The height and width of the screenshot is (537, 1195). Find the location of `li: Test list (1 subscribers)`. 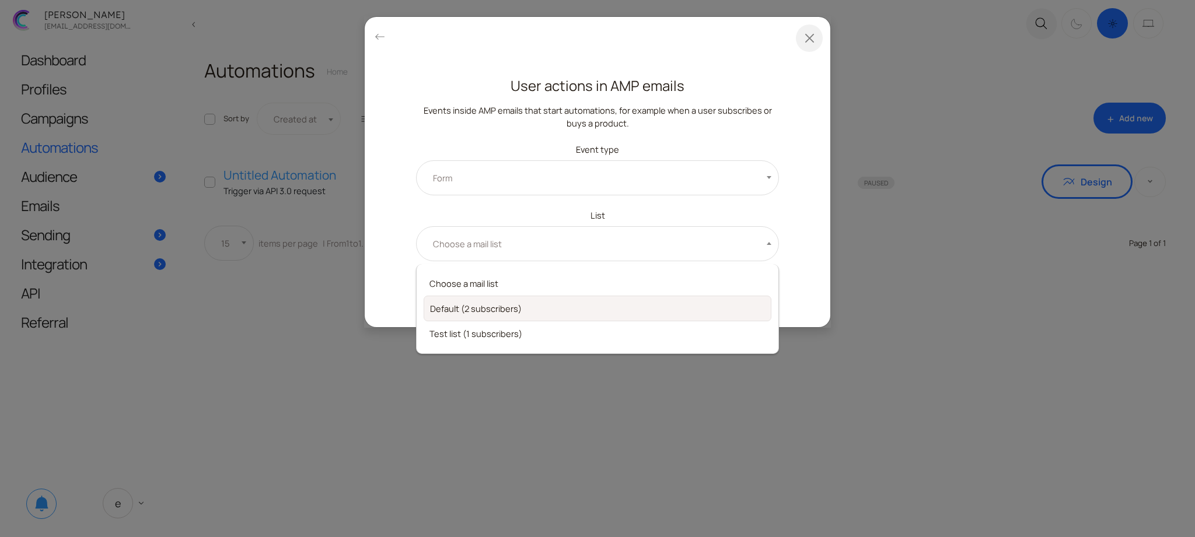

li: Test list (1 subscribers) is located at coordinates (598, 334).